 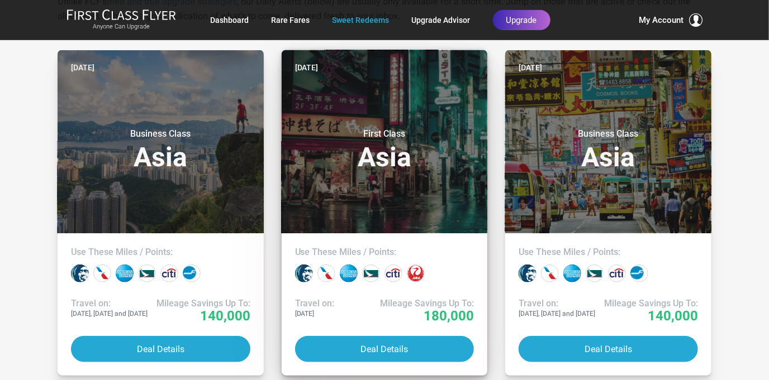 What do you see at coordinates (290, 20) in the screenshot?
I see `a: Rare Fares` at bounding box center [290, 20].